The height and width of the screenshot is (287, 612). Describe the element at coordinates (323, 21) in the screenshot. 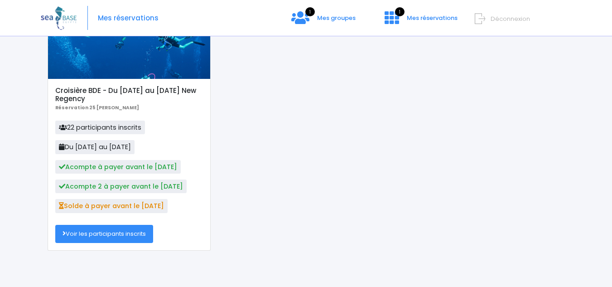

I see `a: 1 Mes groupes` at that location.